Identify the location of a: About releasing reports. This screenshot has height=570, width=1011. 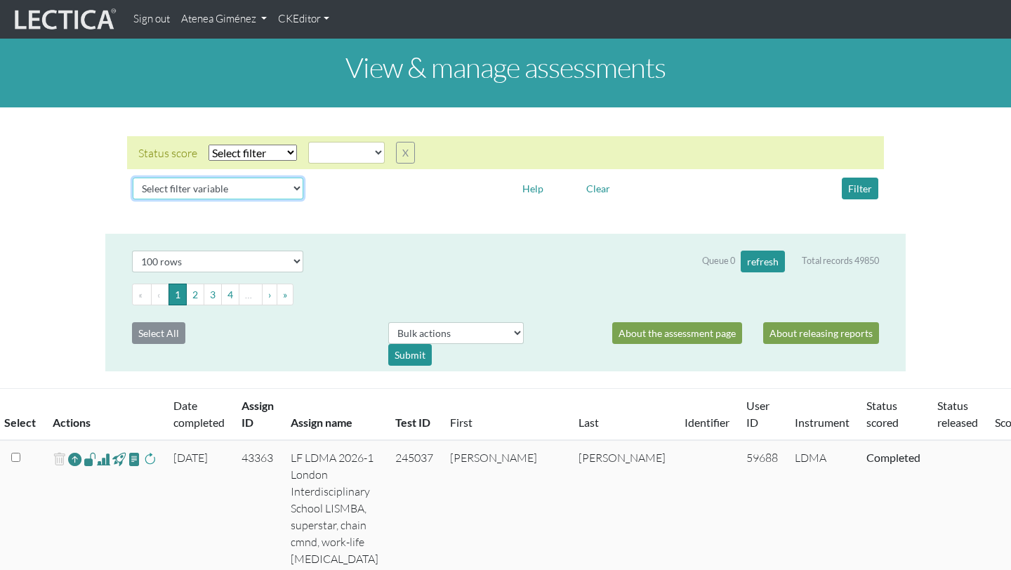
(821, 333).